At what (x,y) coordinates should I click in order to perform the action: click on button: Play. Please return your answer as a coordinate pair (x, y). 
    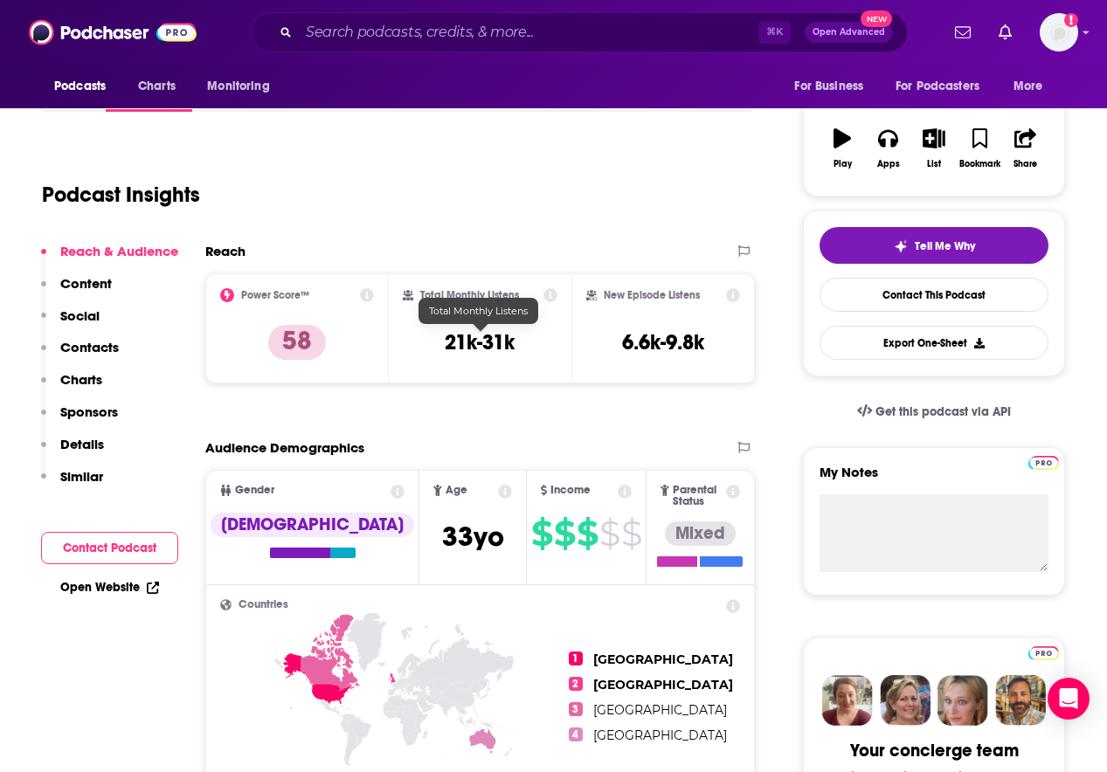
    Looking at the image, I should click on (842, 149).